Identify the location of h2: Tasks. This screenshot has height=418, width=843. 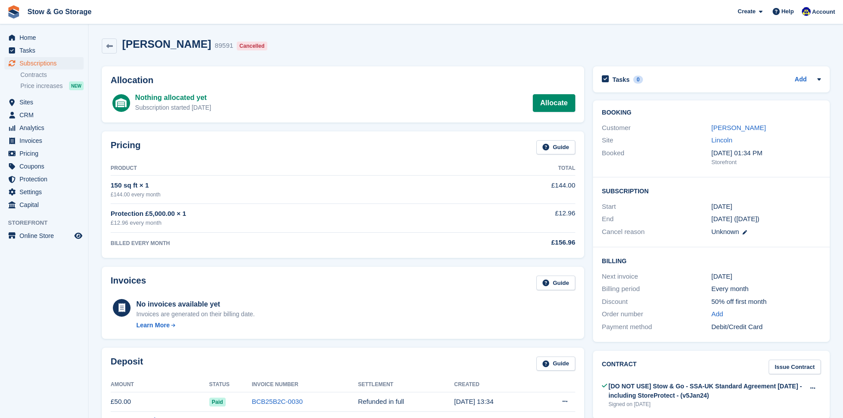
(621, 80).